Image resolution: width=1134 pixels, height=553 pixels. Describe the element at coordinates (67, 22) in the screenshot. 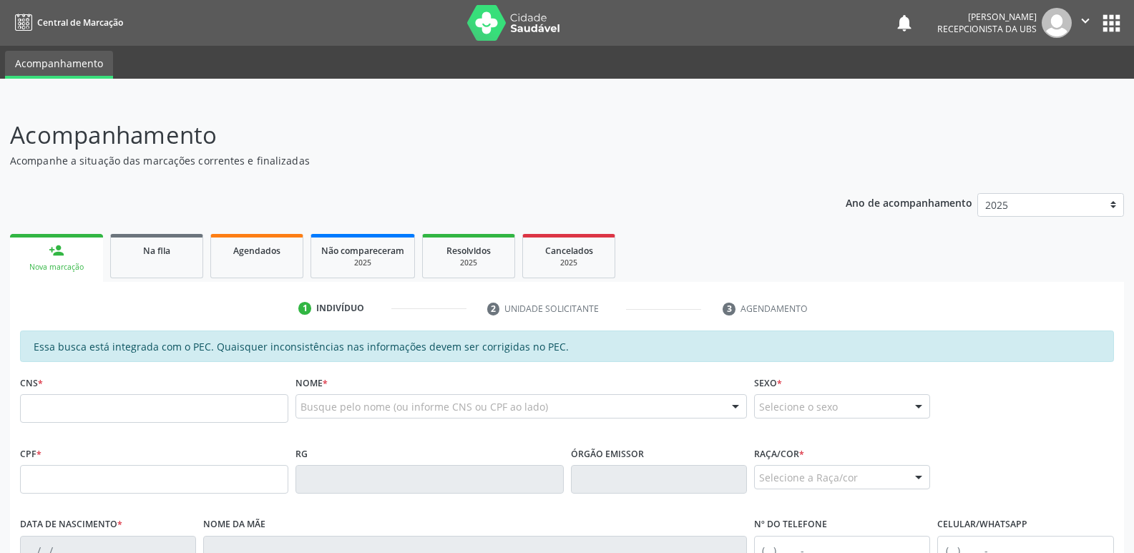

I see `a: Central de Marcação` at that location.